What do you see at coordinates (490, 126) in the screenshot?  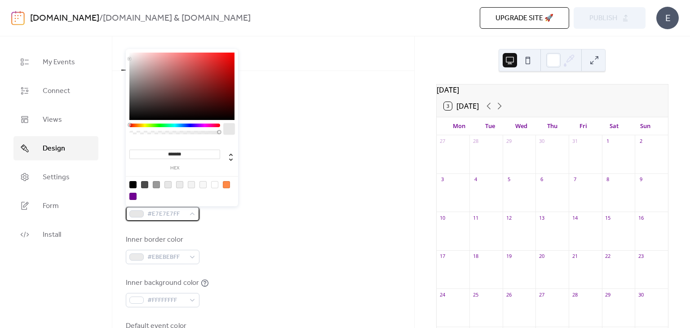 I see `div: Tue` at bounding box center [490, 126].